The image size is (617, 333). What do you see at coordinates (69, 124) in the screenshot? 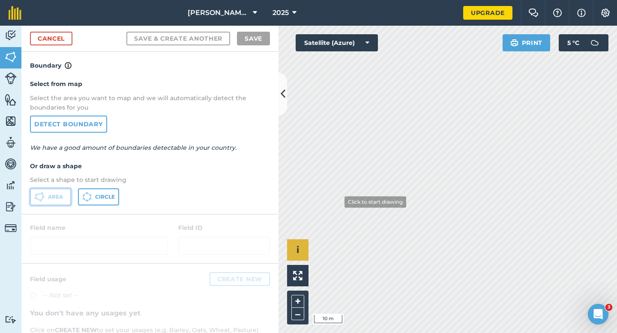
I see `a: Detect boundary` at bounding box center [69, 124].